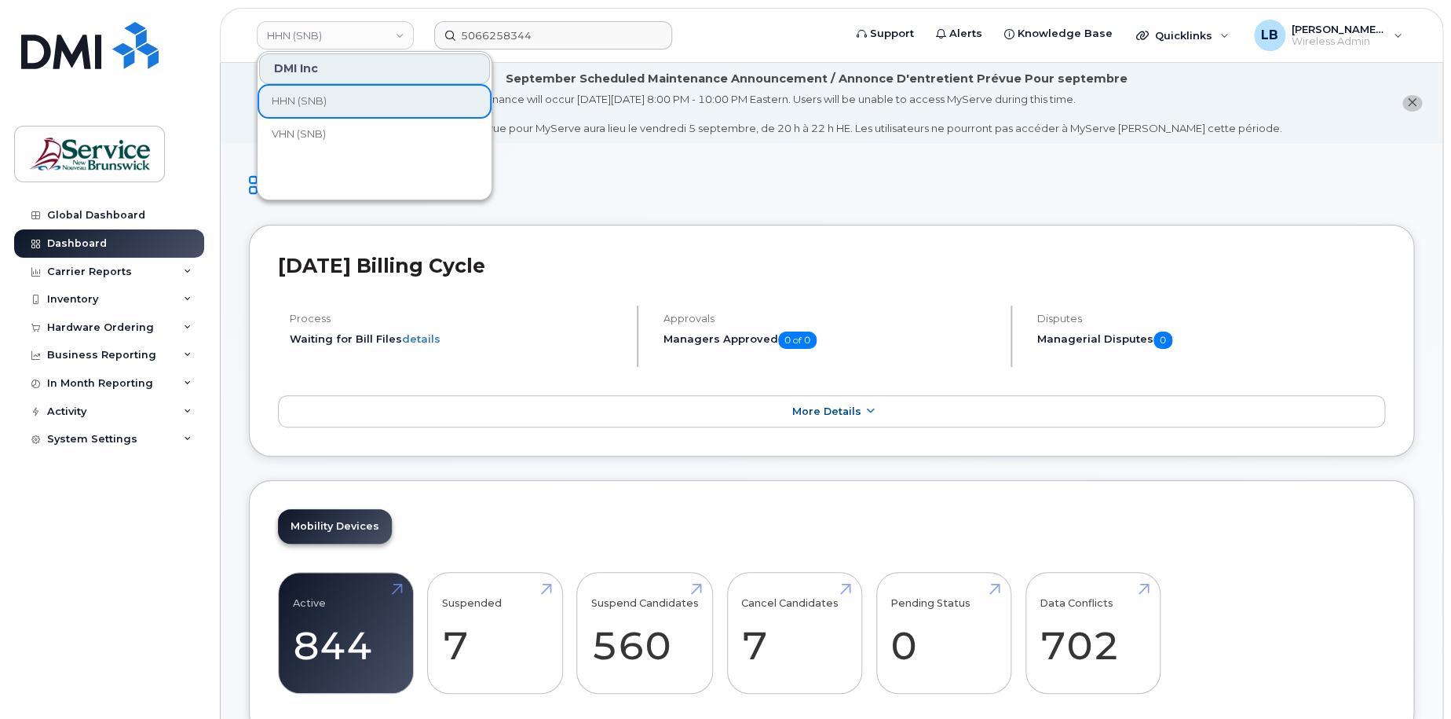 The width and height of the screenshot is (1451, 719). Describe the element at coordinates (375, 134) in the screenshot. I see `a: VHN (SNB)` at that location.